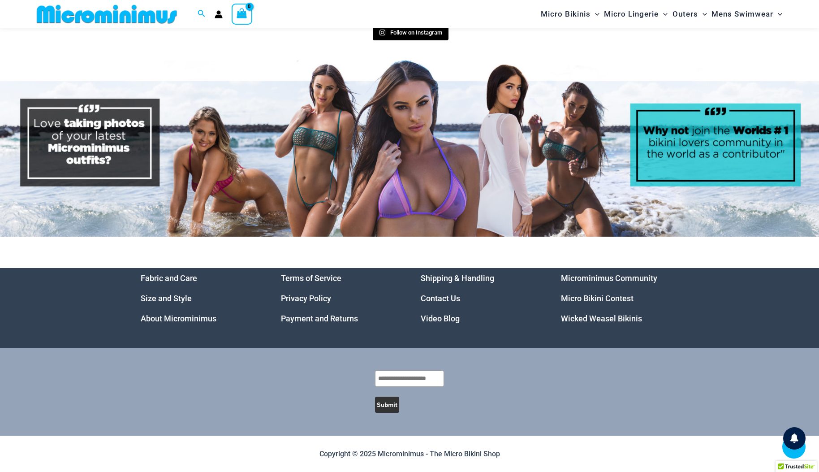 The height and width of the screenshot is (472, 819). What do you see at coordinates (416, 32) in the screenshot?
I see `span: Follow on Instagram` at bounding box center [416, 32].